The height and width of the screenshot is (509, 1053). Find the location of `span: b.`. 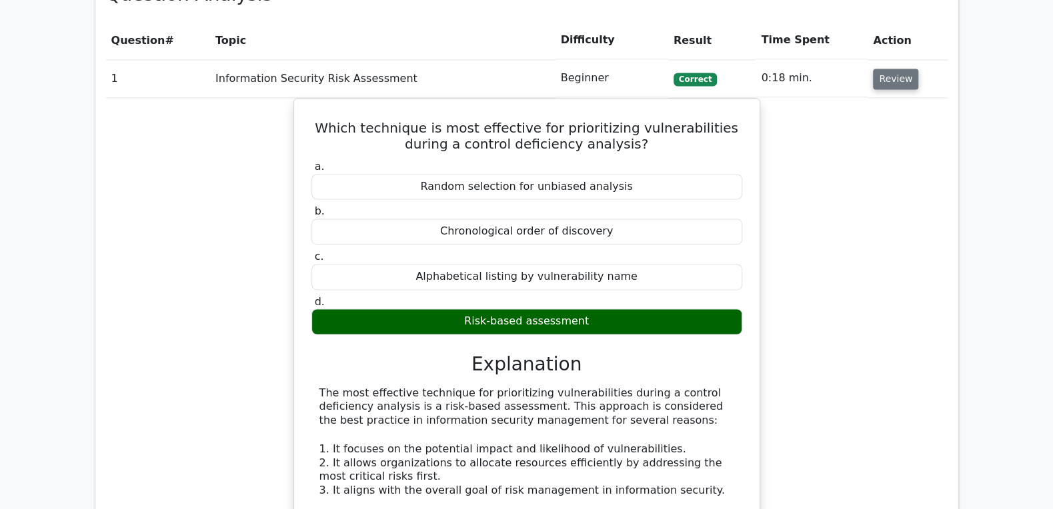

span: b. is located at coordinates (319, 211).